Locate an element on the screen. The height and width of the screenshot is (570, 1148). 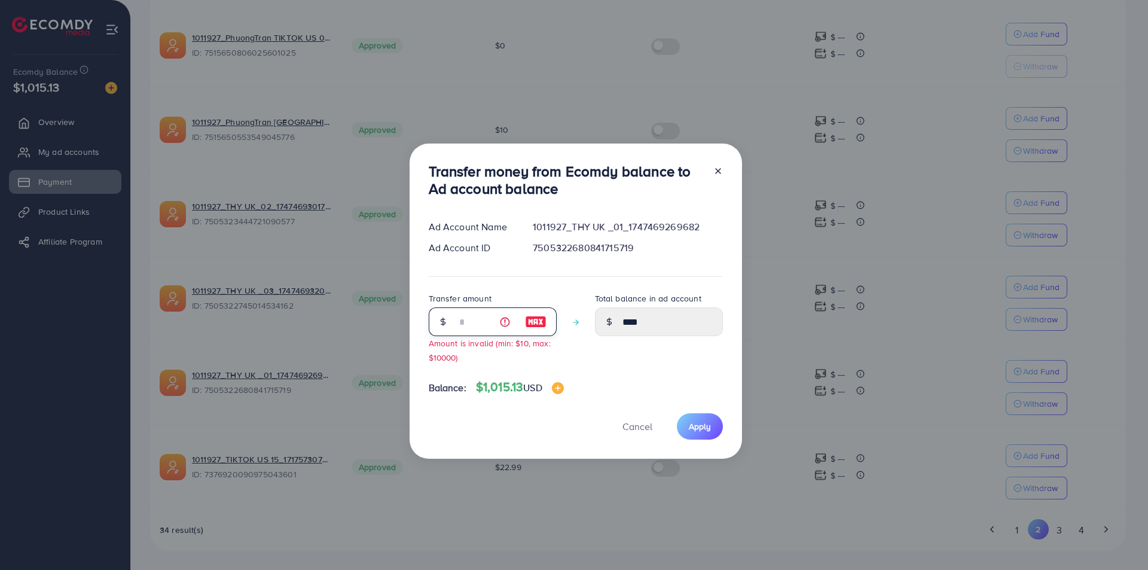
span: USD is located at coordinates (532, 387).